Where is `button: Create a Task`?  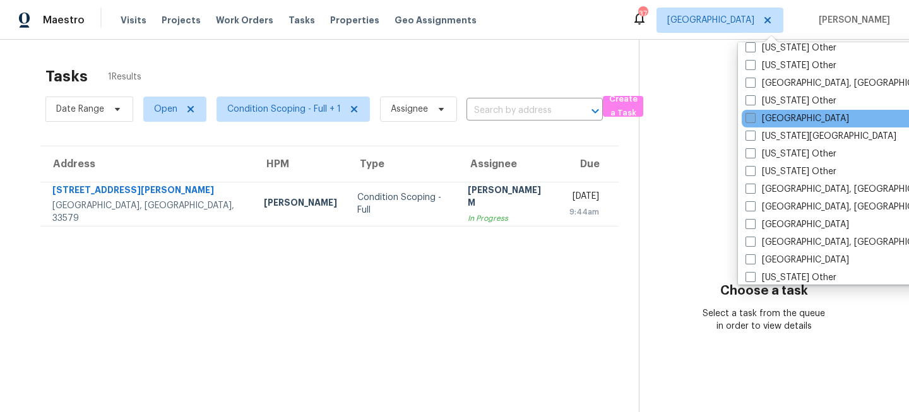
button: Create a Task is located at coordinates (623, 106).